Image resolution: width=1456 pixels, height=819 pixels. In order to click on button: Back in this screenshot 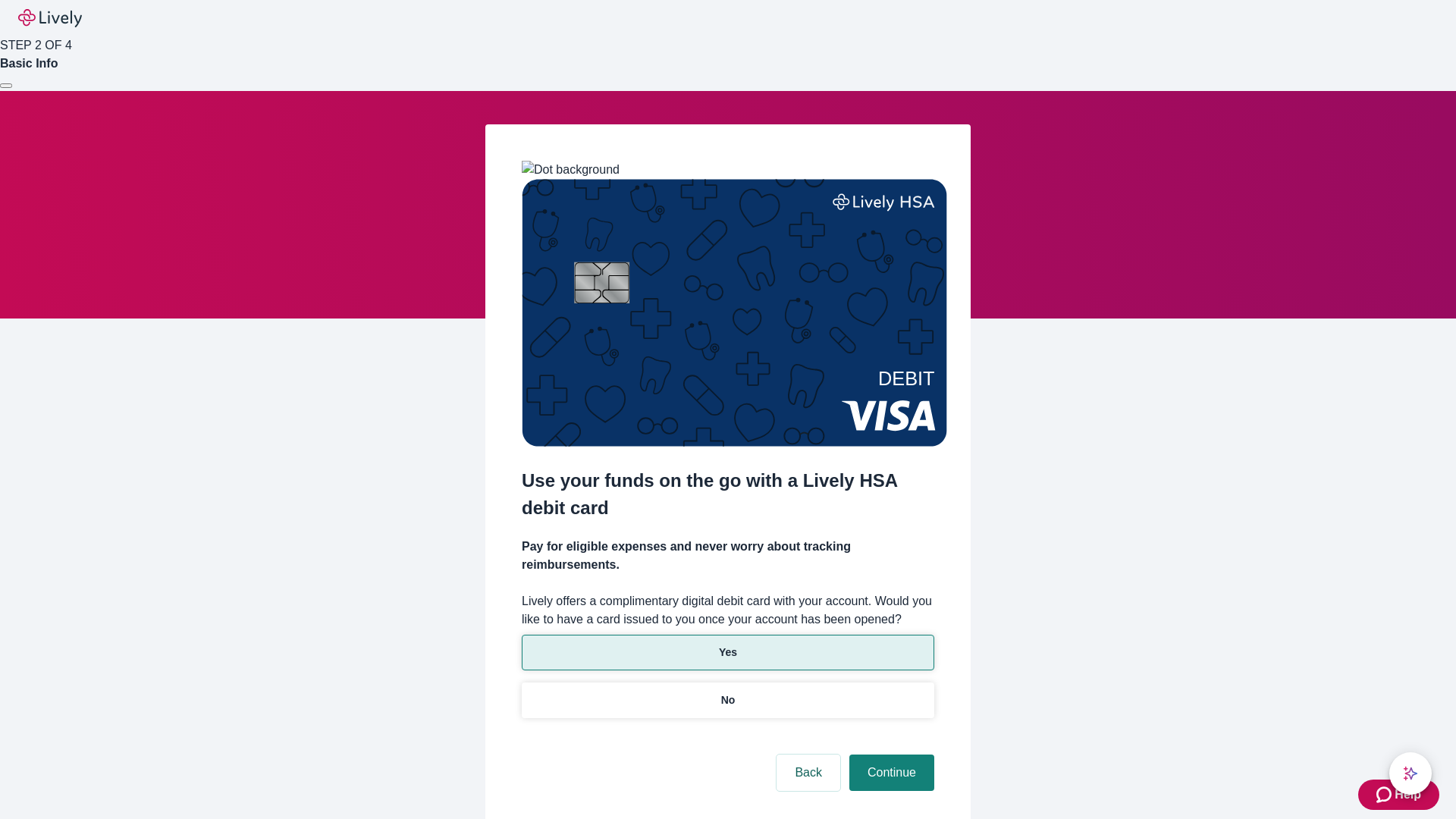, I will do `click(809, 773)`.